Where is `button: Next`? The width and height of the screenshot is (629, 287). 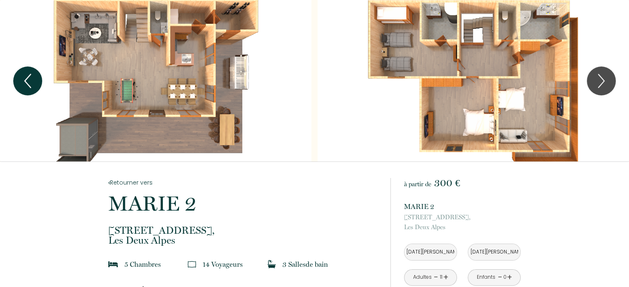
button: Next is located at coordinates (601, 81).